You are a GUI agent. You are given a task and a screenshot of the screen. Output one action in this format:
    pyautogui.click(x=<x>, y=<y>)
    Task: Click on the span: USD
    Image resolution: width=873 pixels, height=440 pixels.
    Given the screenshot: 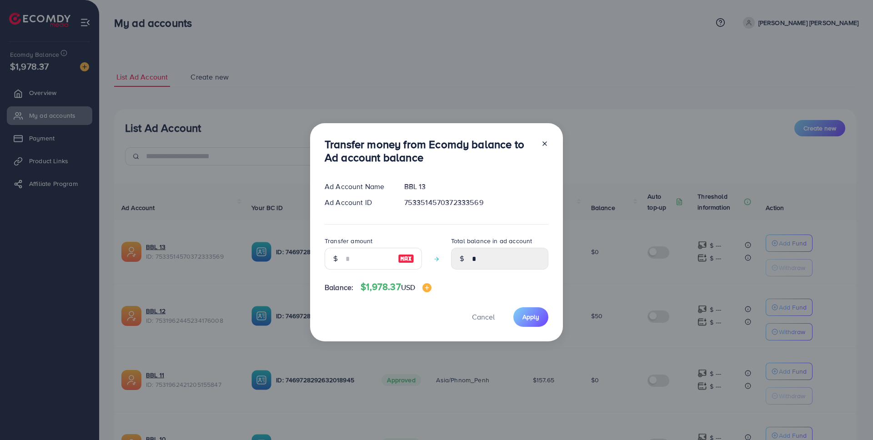 What is the action you would take?
    pyautogui.click(x=408, y=287)
    